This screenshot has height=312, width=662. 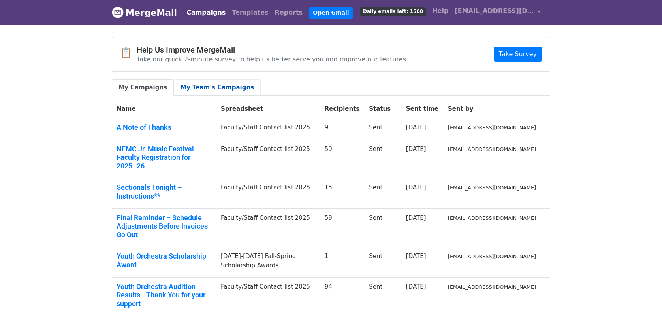 I want to click on a: My Campaigns, so click(x=143, y=87).